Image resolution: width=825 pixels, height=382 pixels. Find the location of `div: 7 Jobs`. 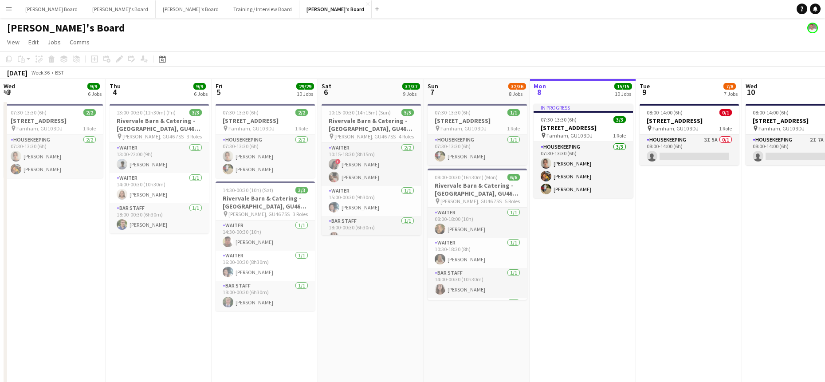

div: 7 Jobs is located at coordinates (731, 94).